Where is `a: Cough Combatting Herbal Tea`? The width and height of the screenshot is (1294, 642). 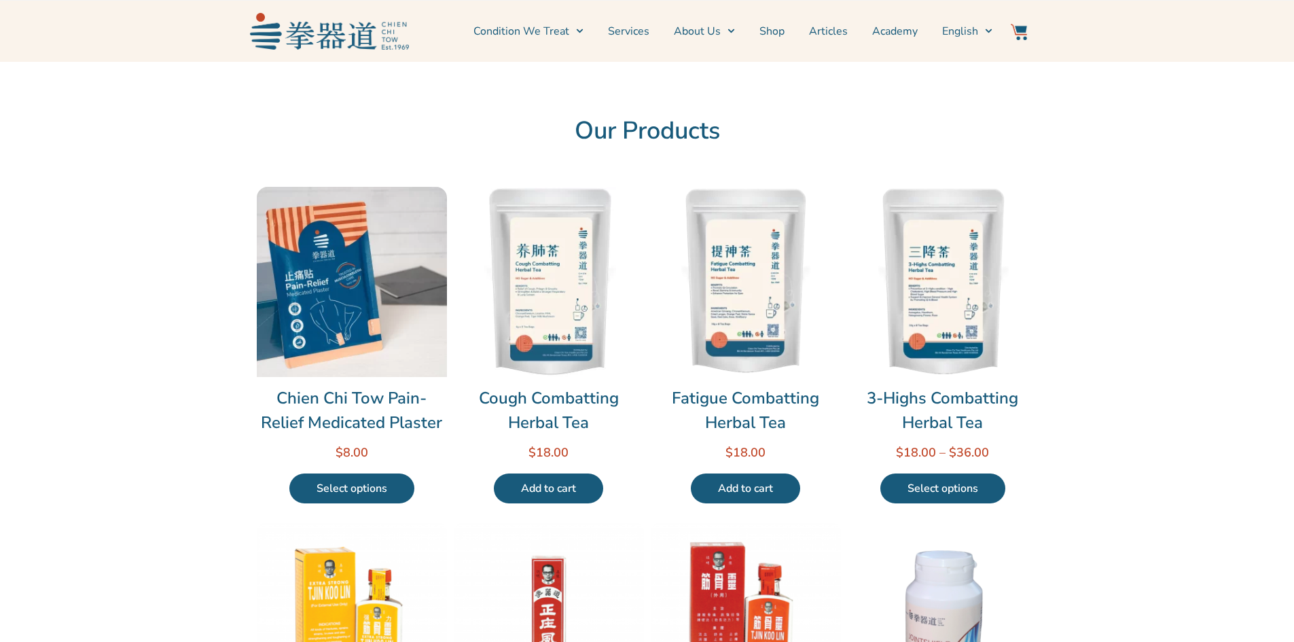
a: Cough Combatting Herbal Tea is located at coordinates (549, 410).